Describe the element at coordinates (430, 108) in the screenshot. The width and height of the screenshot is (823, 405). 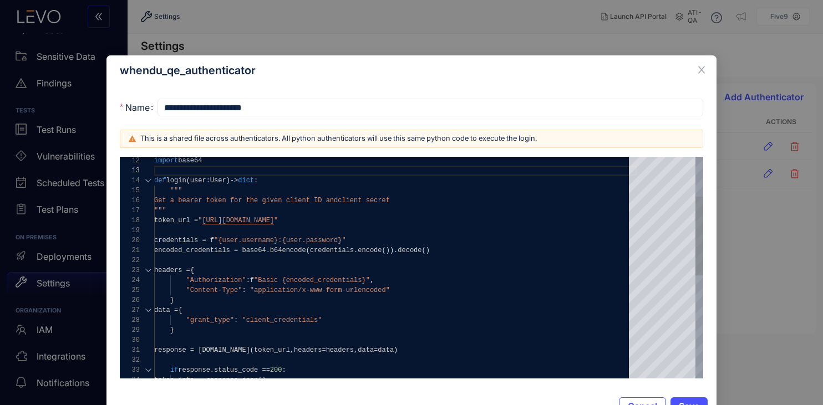
I see `input: Name` at that location.